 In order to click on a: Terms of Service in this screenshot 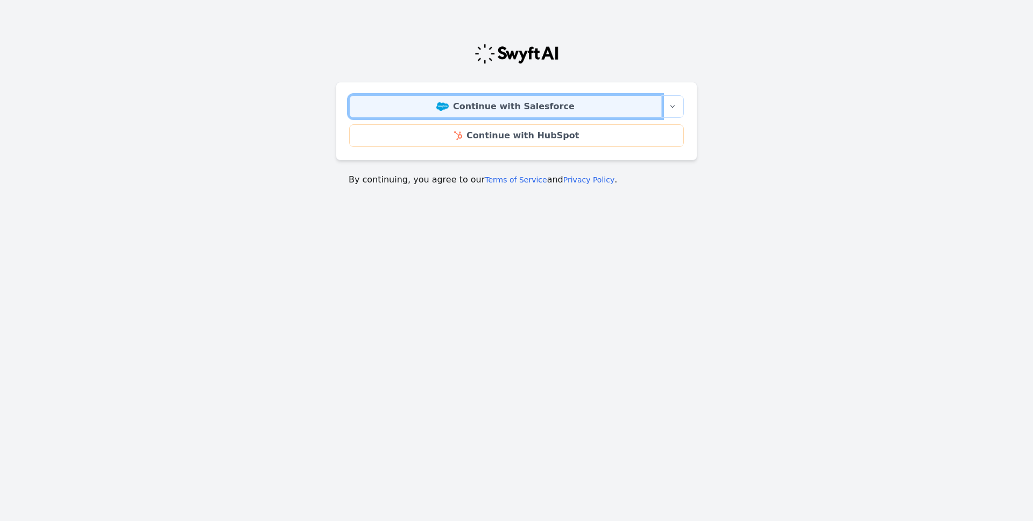, I will do `click(515, 180)`.